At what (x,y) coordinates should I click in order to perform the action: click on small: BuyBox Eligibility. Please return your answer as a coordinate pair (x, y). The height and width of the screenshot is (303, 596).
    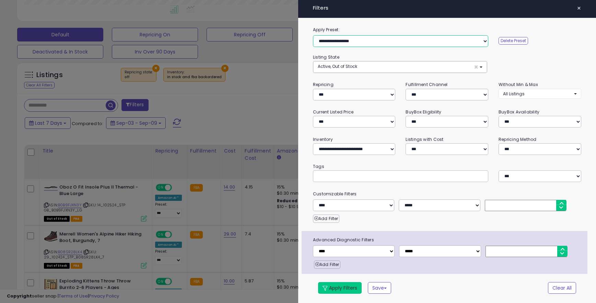
    Looking at the image, I should click on (423, 112).